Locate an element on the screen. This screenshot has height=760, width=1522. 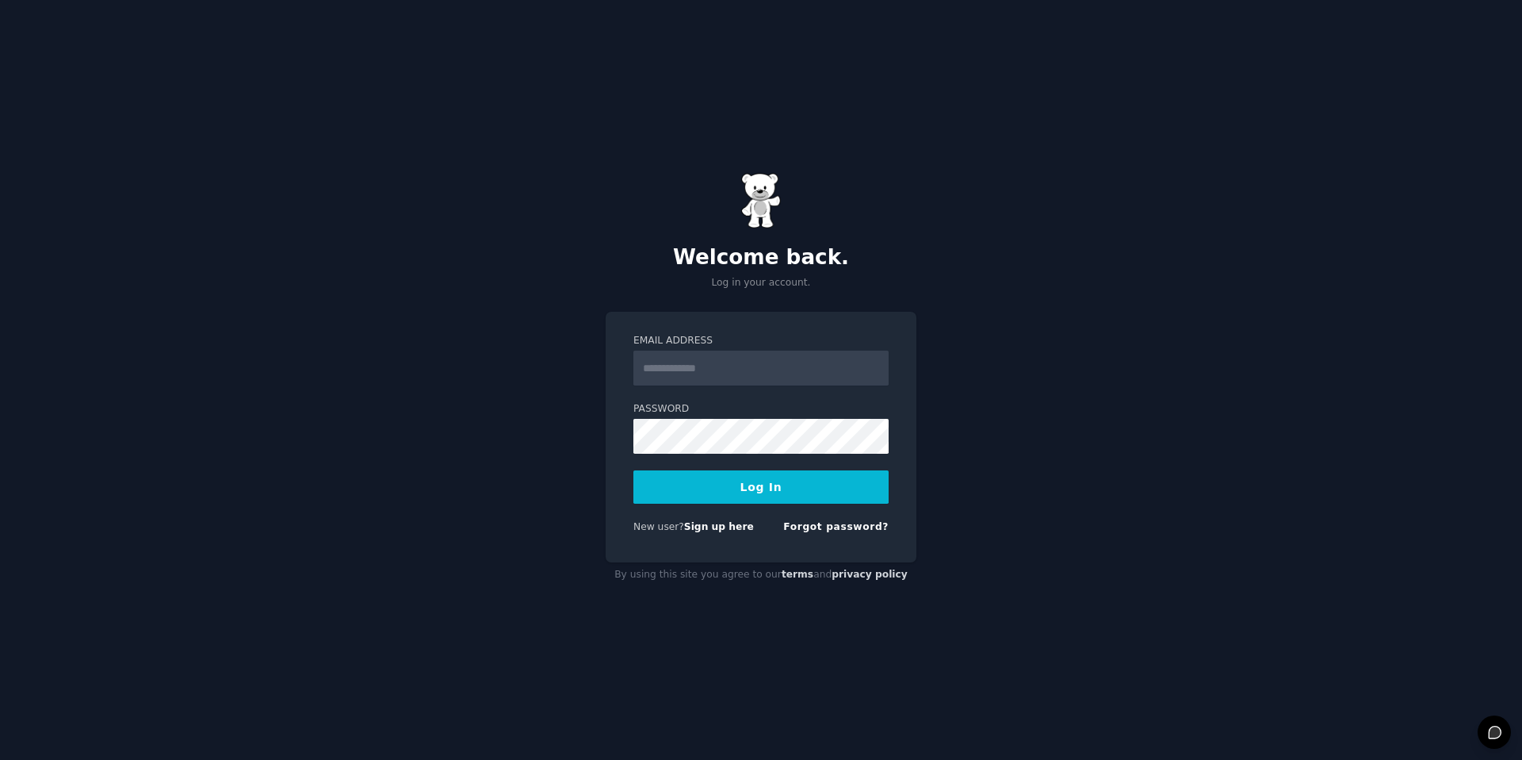
button: Log In is located at coordinates (761, 487).